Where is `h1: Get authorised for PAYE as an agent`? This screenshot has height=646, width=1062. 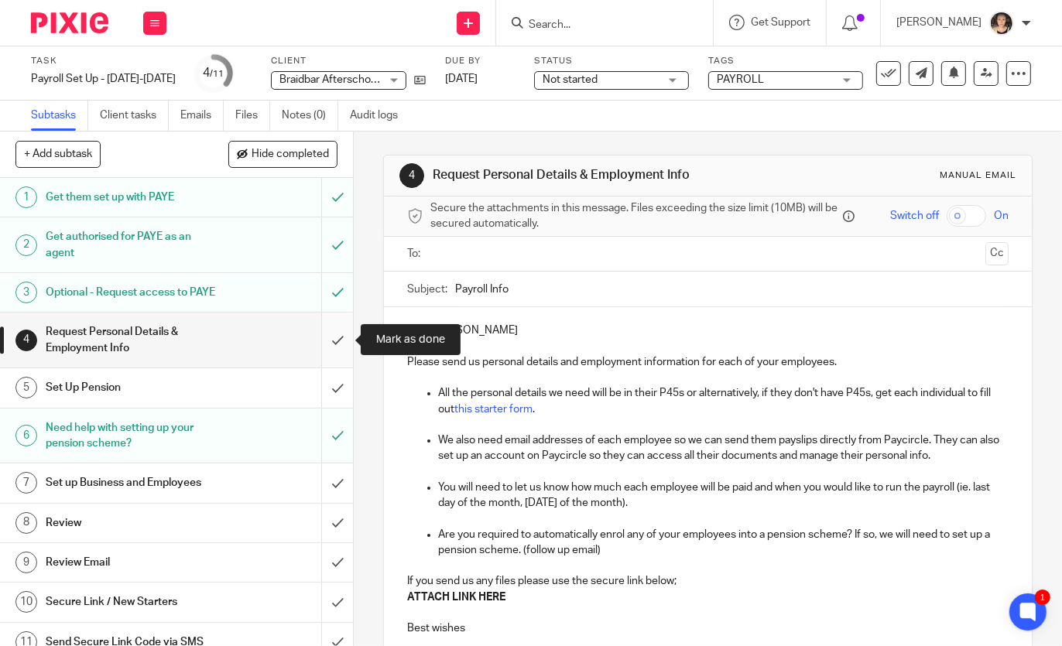 h1: Get authorised for PAYE as an agent is located at coordinates (132, 245).